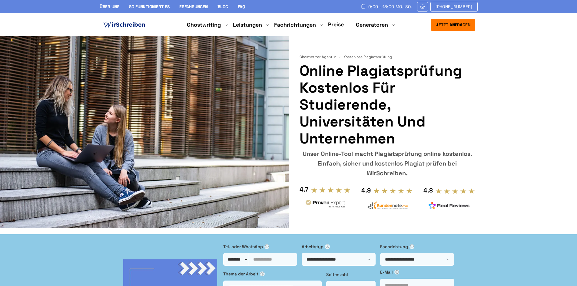 This screenshot has height=286, width=577. What do you see at coordinates (124, 25) in the screenshot?
I see `img: logo ghostwriter-österreich` at bounding box center [124, 25].